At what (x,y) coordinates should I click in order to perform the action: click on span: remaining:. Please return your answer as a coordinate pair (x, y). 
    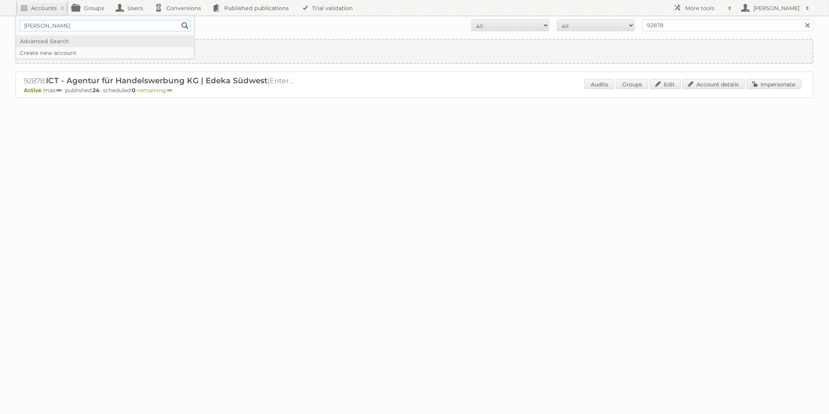
    Looking at the image, I should click on (155, 90).